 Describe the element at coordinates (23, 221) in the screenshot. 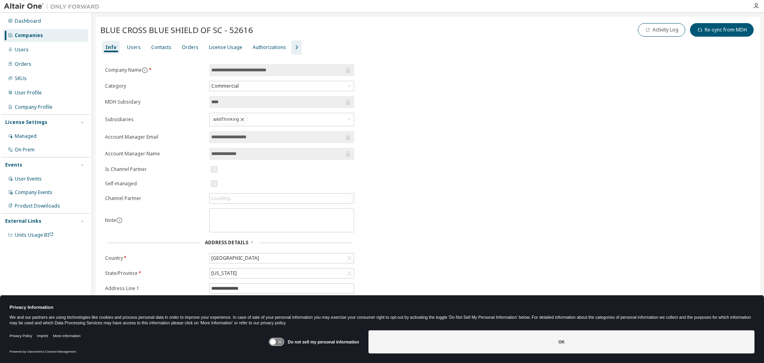

I see `div: External Links` at that location.